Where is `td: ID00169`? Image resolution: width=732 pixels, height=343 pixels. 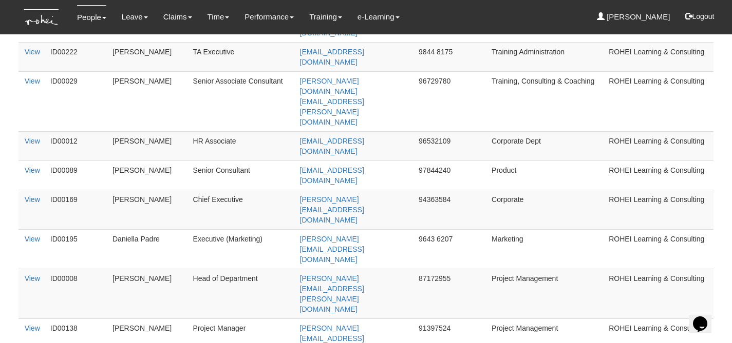
td: ID00169 is located at coordinates (77, 209).